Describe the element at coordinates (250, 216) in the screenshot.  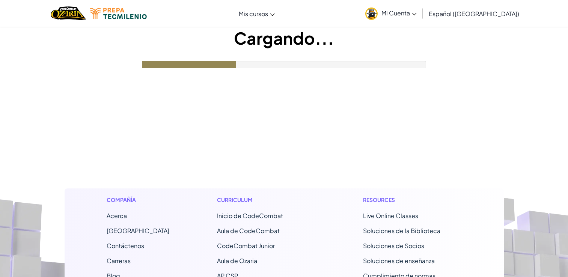
I see `span: Inicio de CodeCombat` at that location.